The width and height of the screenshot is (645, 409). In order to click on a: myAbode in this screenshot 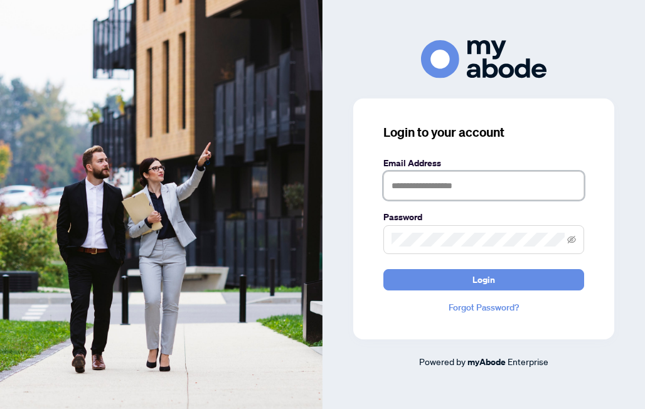, I will do `click(487, 362)`.